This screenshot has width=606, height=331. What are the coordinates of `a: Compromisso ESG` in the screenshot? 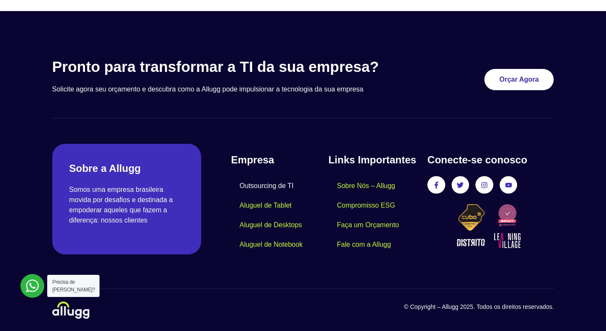 It's located at (366, 205).